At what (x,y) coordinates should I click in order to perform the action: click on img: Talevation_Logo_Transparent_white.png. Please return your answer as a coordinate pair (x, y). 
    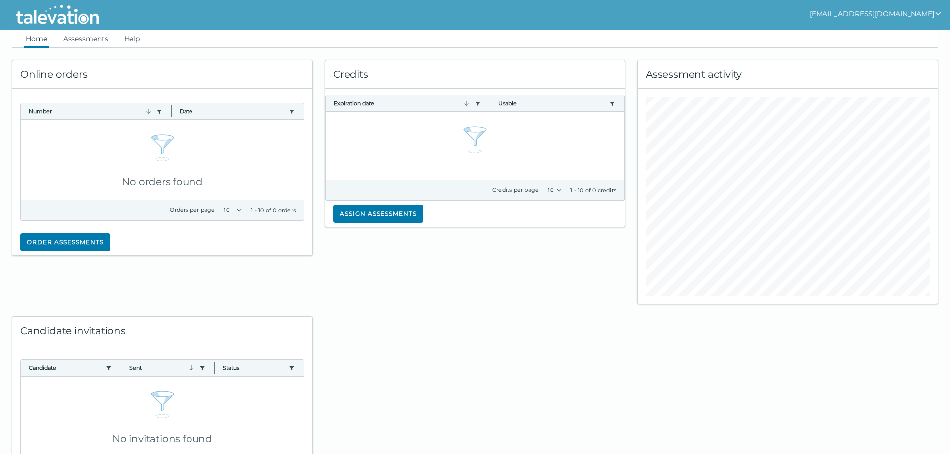
    Looking at the image, I should click on (57, 15).